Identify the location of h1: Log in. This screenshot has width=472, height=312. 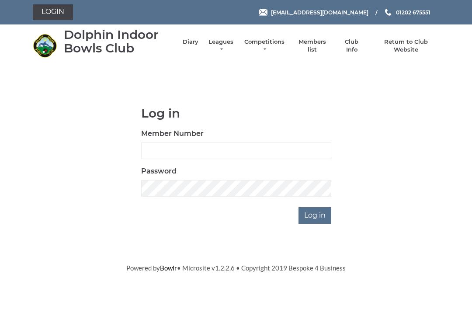
(236, 113).